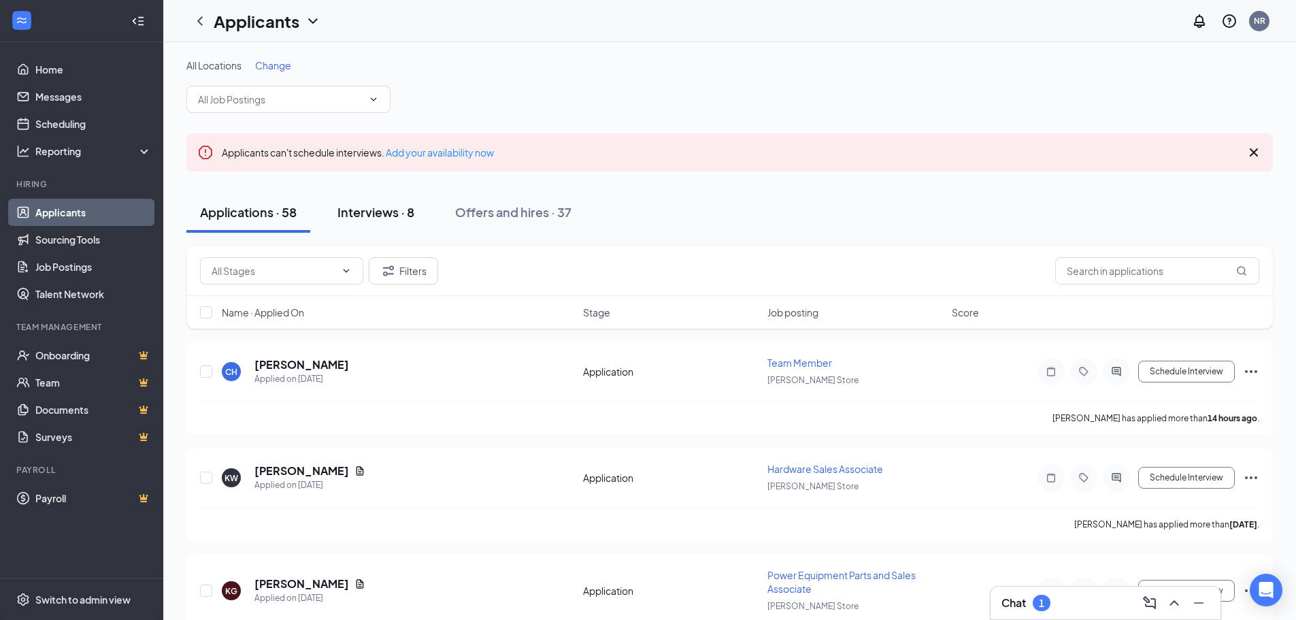 The width and height of the screenshot is (1296, 620). What do you see at coordinates (231, 371) in the screenshot?
I see `div: CH` at bounding box center [231, 371].